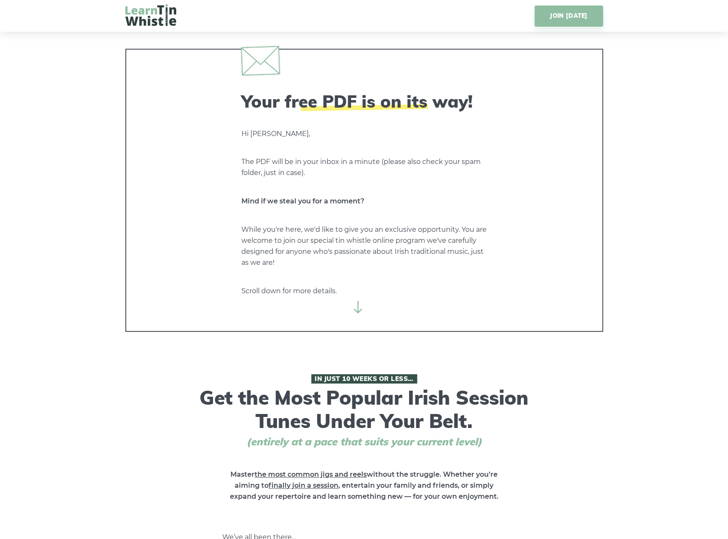 The image size is (728, 539). I want to click on span: In Just 10 Weeks or Less…, so click(364, 379).